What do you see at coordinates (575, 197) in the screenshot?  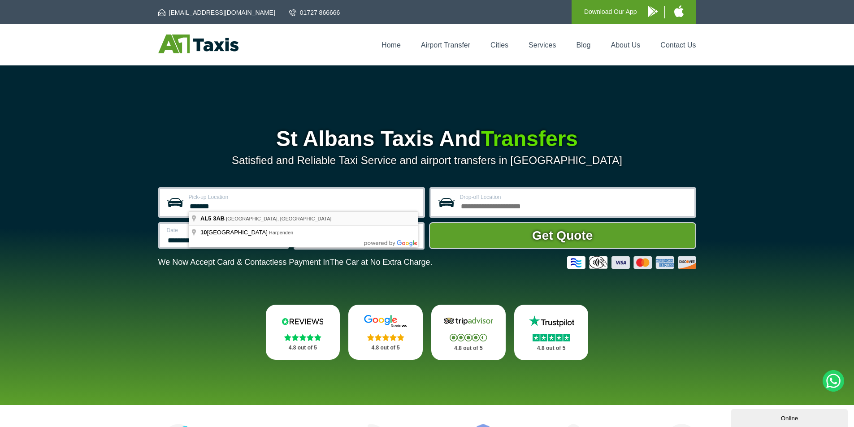 I see `label: Drop-off Location` at bounding box center [575, 197].